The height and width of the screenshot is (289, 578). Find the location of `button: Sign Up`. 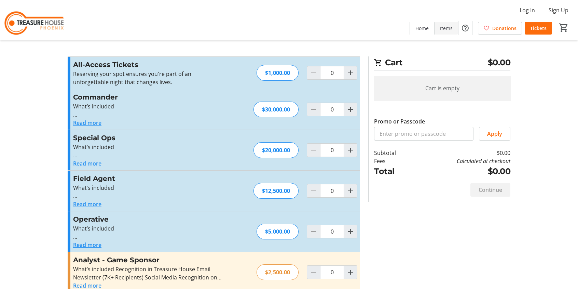

button: Sign Up is located at coordinates (559, 10).